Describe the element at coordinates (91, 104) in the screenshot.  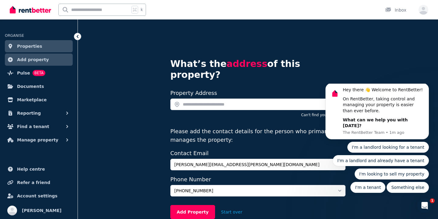
I see `button: Quick reply: Something else` at that location.